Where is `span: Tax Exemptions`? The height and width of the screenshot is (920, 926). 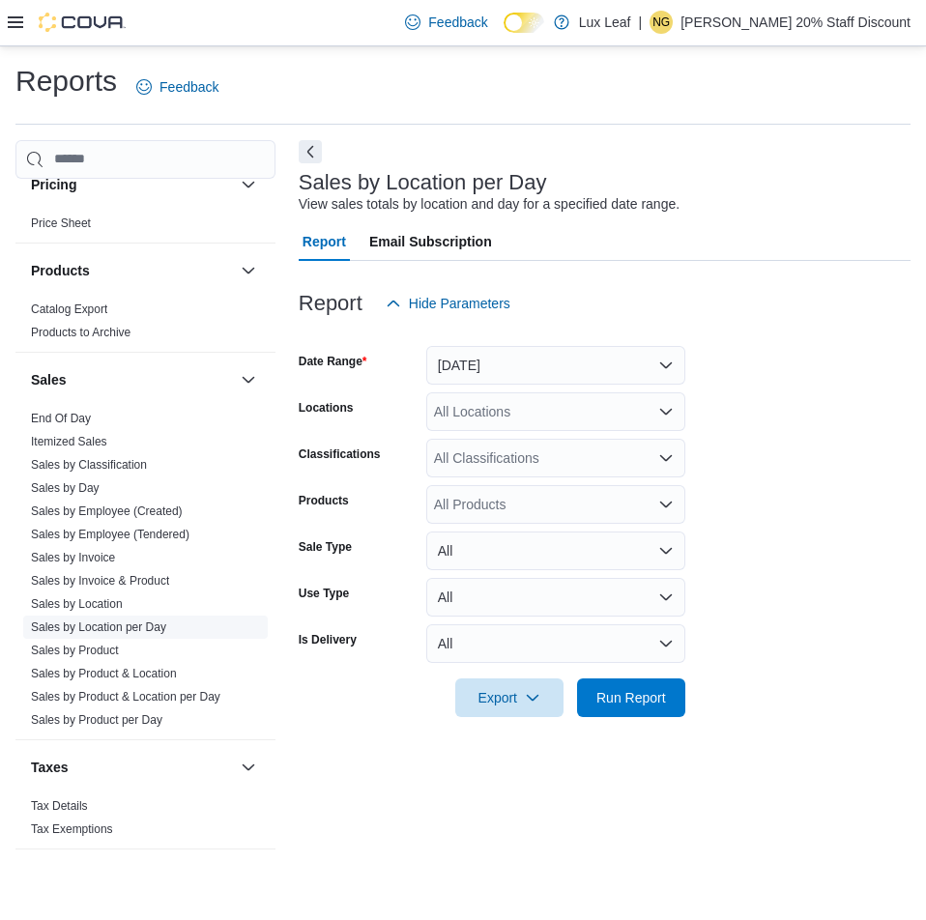 span: Tax Exemptions is located at coordinates (72, 829).